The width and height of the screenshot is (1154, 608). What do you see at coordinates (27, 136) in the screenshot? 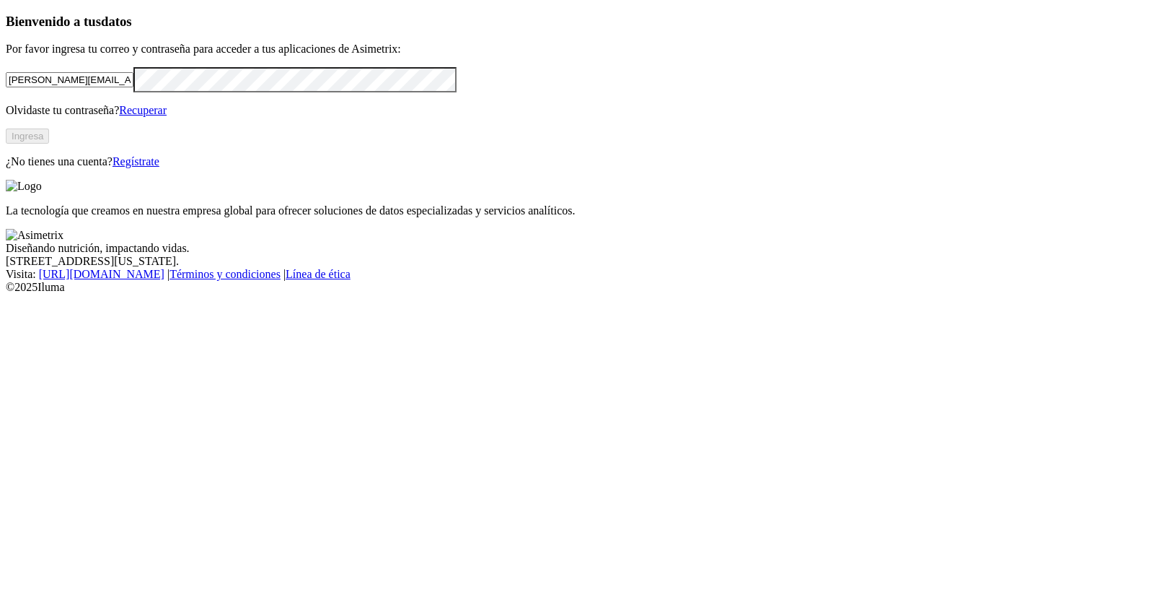
I see `button: Ingresa` at bounding box center [27, 136].